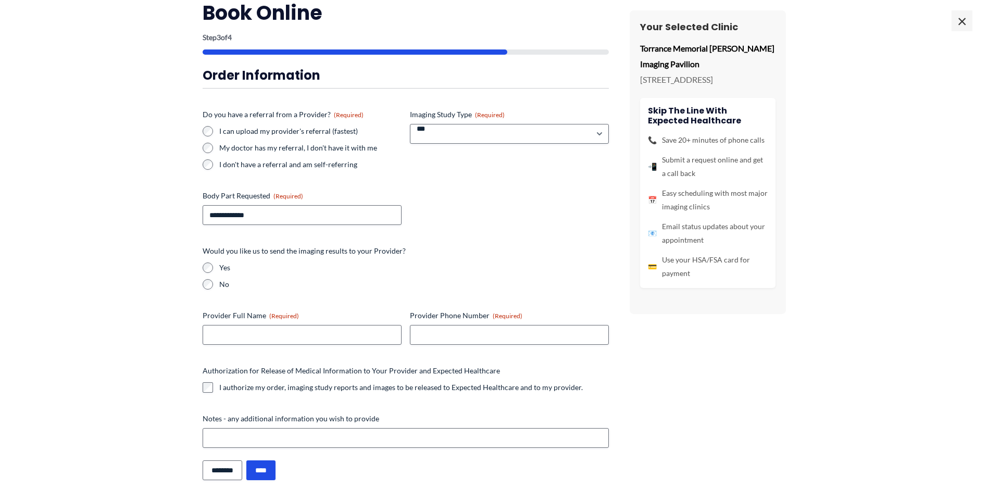 The image size is (988, 501). Describe the element at coordinates (230, 37) in the screenshot. I see `span: 4` at that location.